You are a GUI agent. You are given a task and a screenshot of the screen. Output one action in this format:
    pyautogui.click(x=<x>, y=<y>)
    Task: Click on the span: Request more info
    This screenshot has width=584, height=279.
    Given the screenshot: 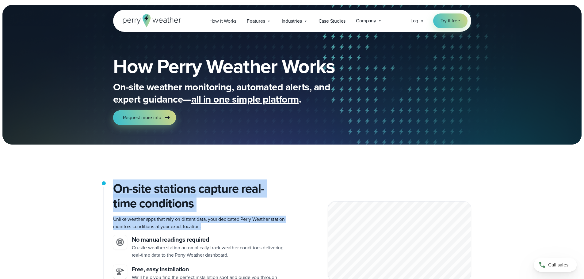 What is the action you would take?
    pyautogui.click(x=142, y=118)
    